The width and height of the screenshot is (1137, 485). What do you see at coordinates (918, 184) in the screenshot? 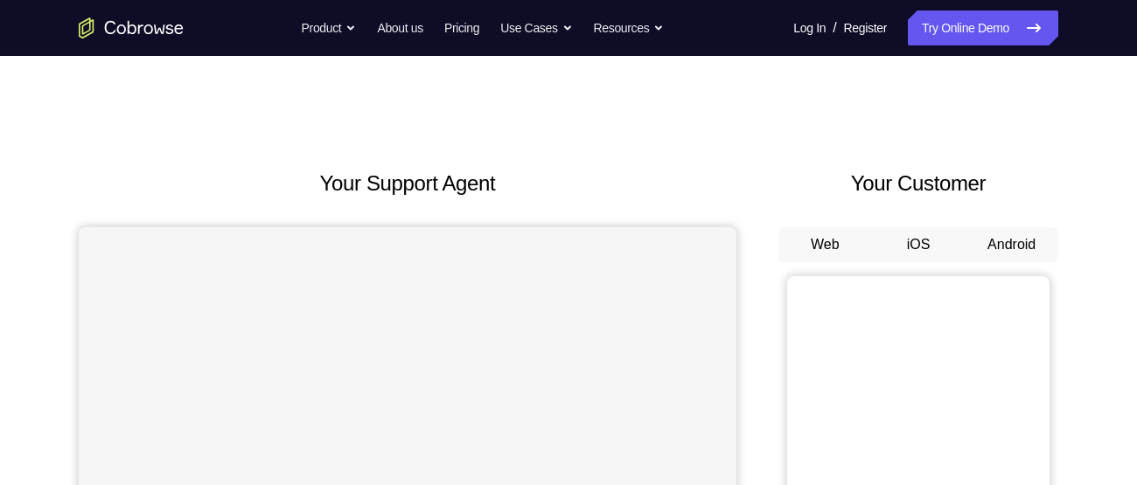
I see `h2: Your Customer` at bounding box center [918, 184].